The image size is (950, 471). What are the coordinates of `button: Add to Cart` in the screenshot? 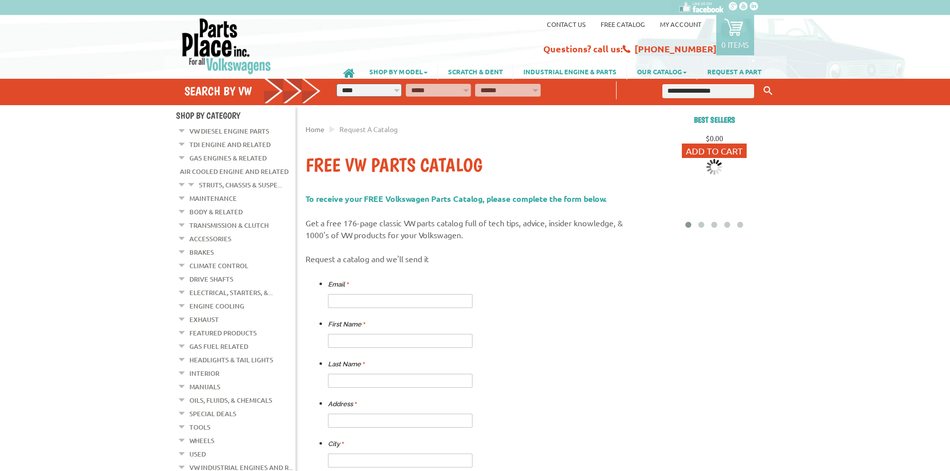 It's located at (714, 151).